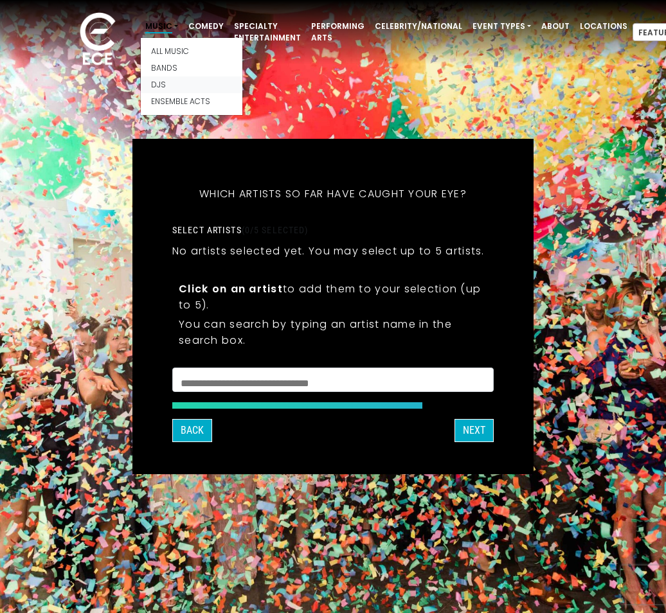 The width and height of the screenshot is (666, 613). Describe the element at coordinates (604, 26) in the screenshot. I see `a: Locations` at that location.